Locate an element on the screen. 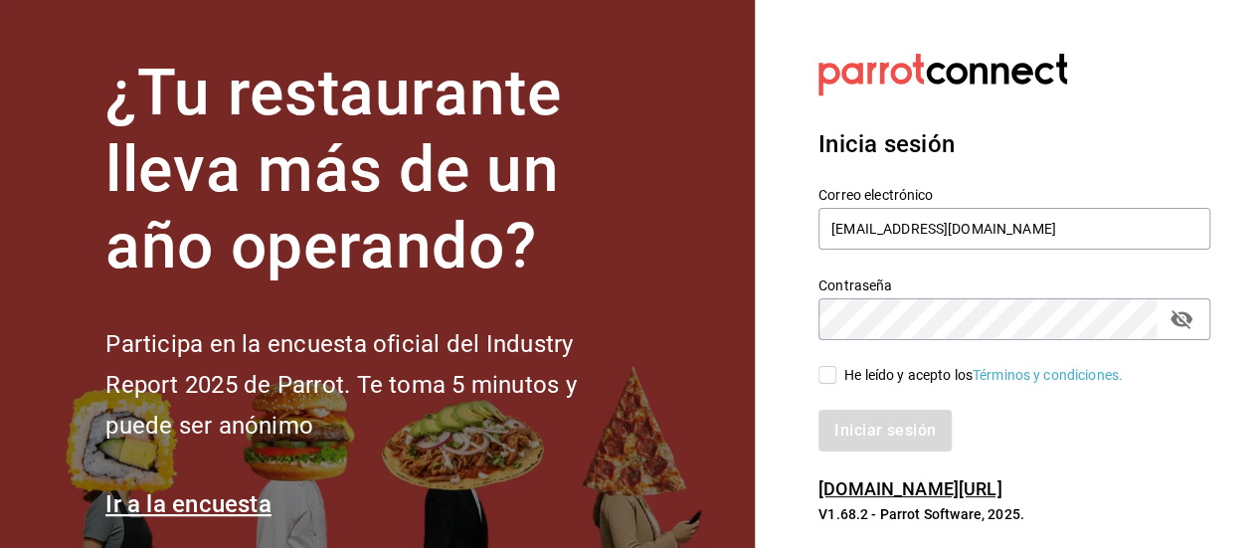 The height and width of the screenshot is (548, 1258). a: Términos y condiciones. is located at coordinates (1047, 375).